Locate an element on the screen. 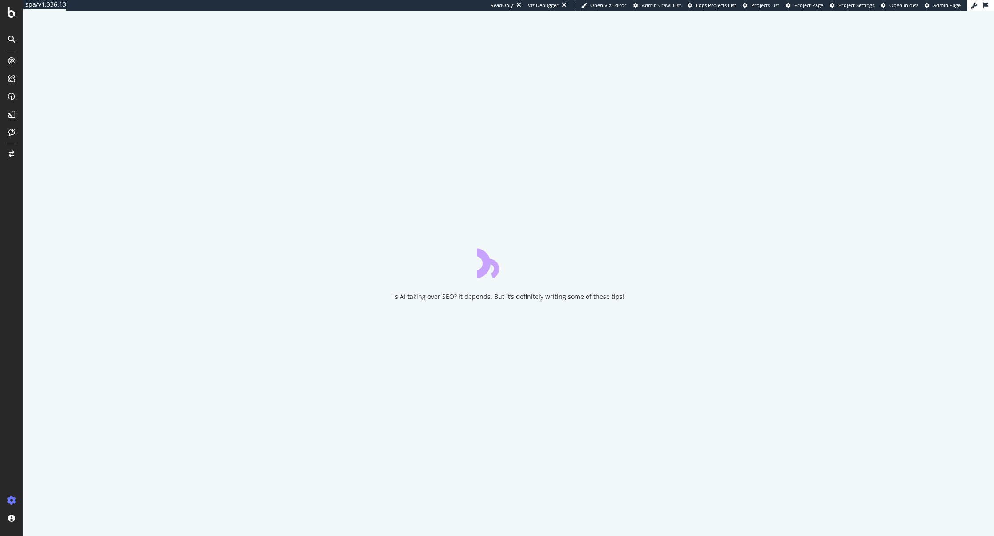 This screenshot has width=994, height=536. span: Open in dev is located at coordinates (904, 5).